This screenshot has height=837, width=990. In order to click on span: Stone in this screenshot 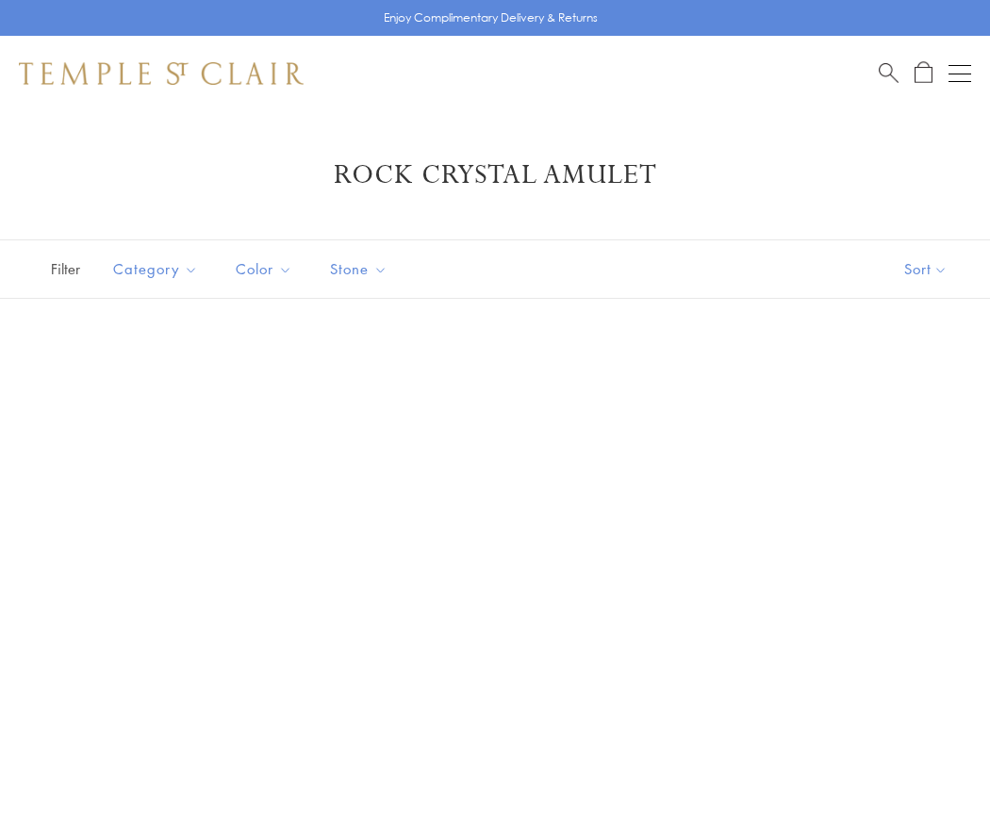, I will do `click(361, 269)`.